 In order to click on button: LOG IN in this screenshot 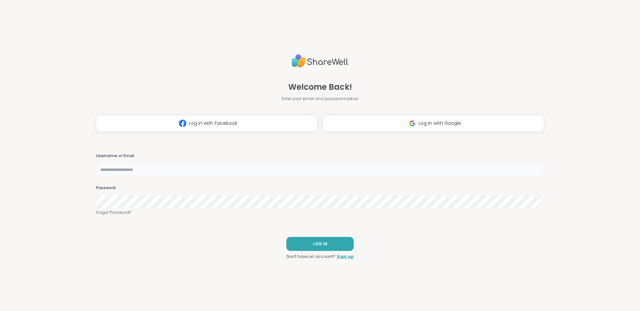, I will do `click(320, 244)`.